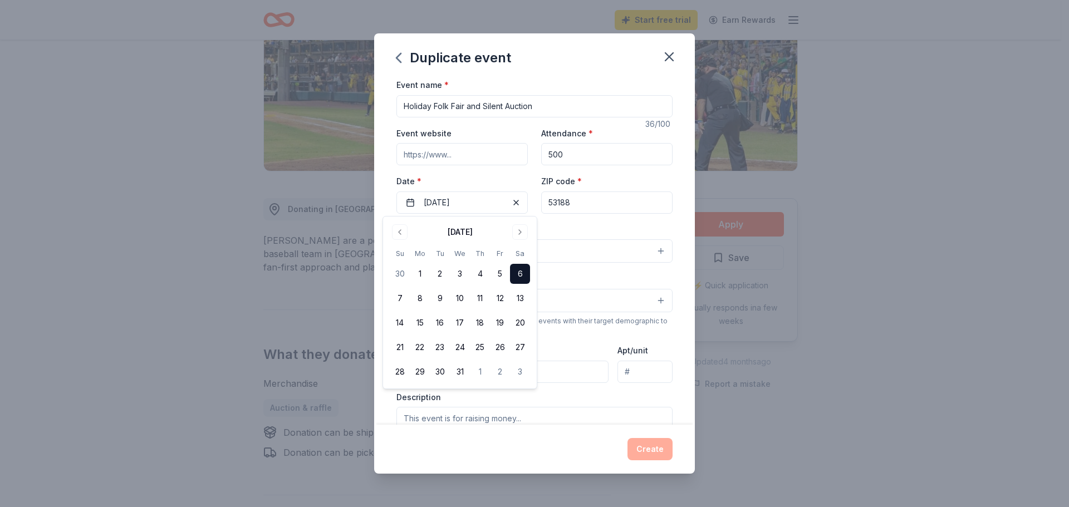  What do you see at coordinates (480, 253) in the screenshot?
I see `th: Thursday` at bounding box center [480, 253].